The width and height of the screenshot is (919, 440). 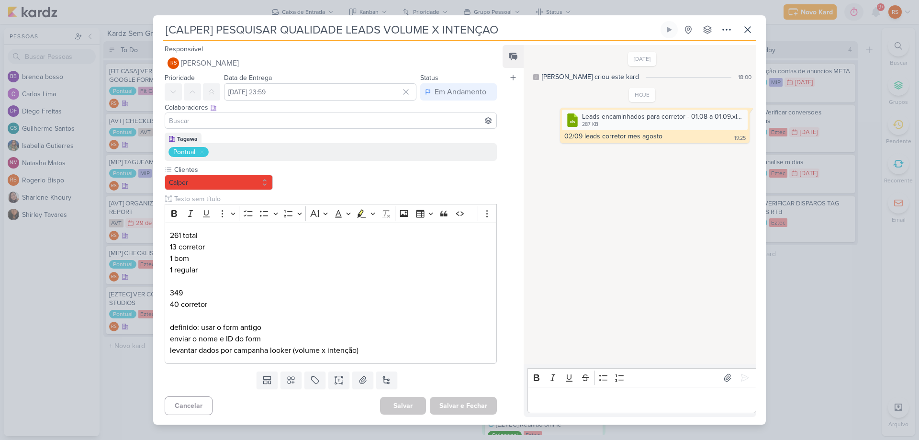 I want to click on div: Tagawa, so click(x=187, y=139).